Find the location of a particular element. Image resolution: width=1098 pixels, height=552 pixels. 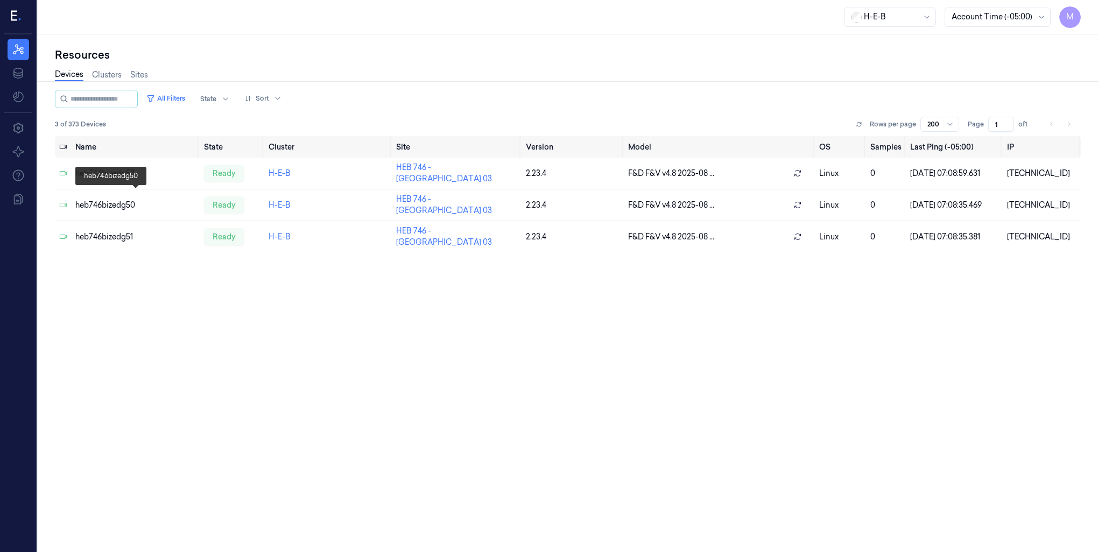

button: All Filters is located at coordinates (166, 98).